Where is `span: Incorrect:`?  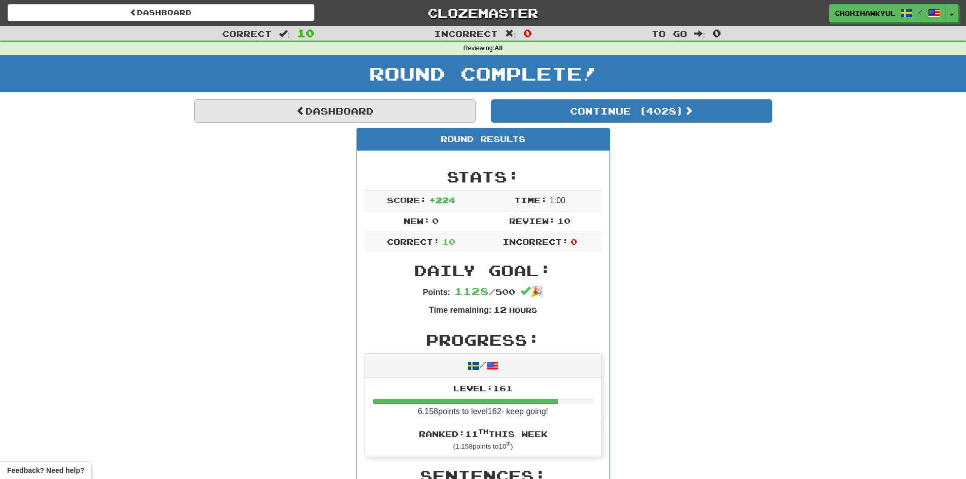 span: Incorrect: is located at coordinates (535, 241).